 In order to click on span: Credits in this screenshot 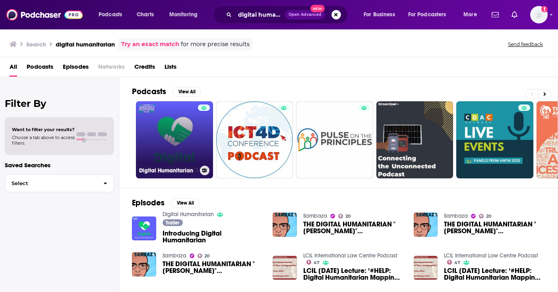, I will do `click(145, 68)`.